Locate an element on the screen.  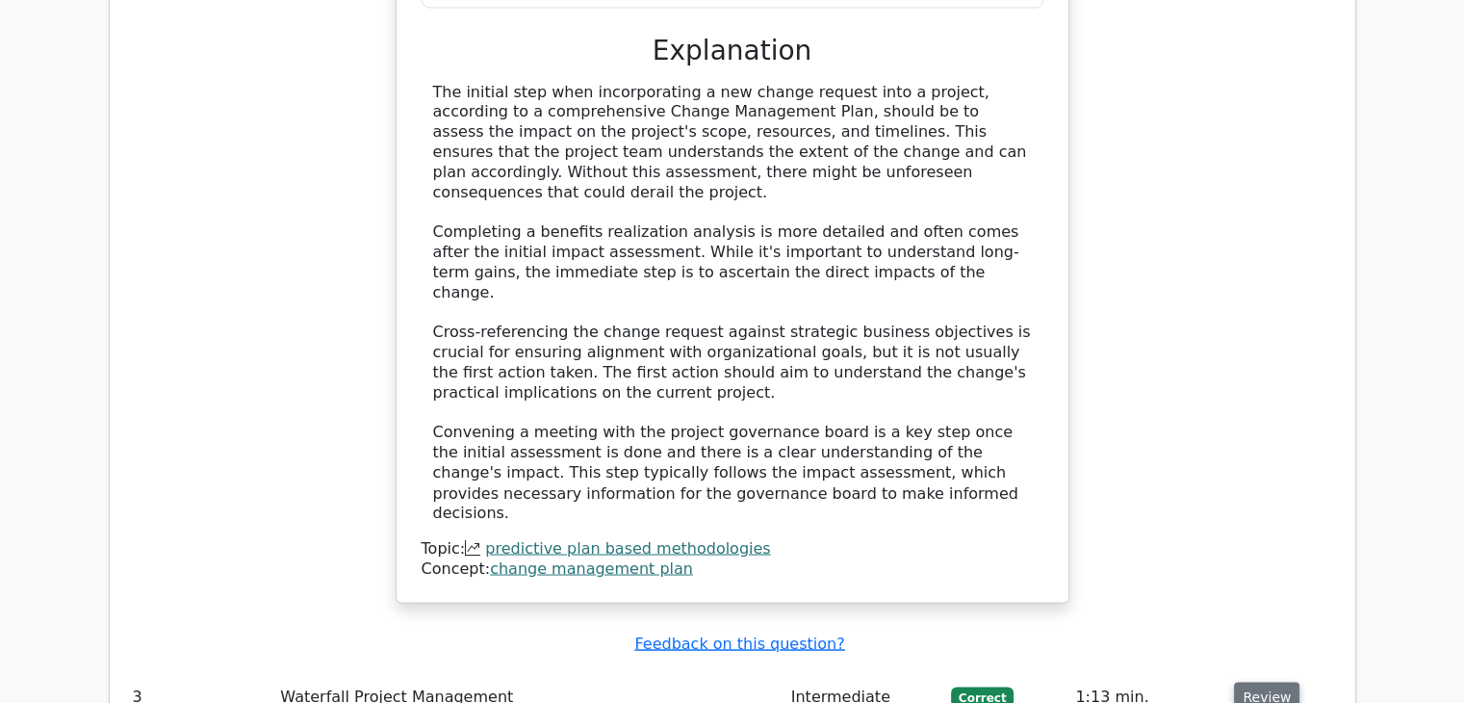
h3: Explanation is located at coordinates (733, 51).